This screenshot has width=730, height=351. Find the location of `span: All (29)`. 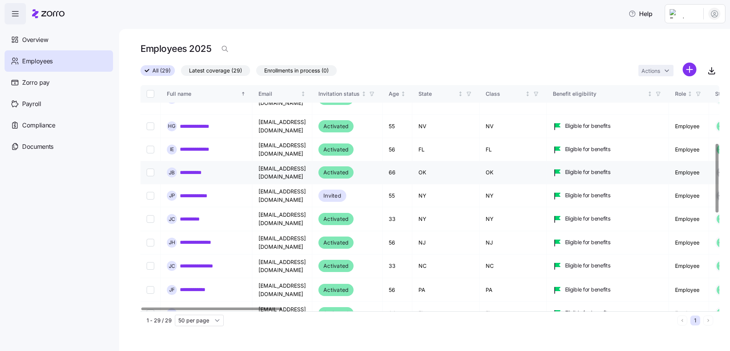

span: All (29) is located at coordinates (162, 71).